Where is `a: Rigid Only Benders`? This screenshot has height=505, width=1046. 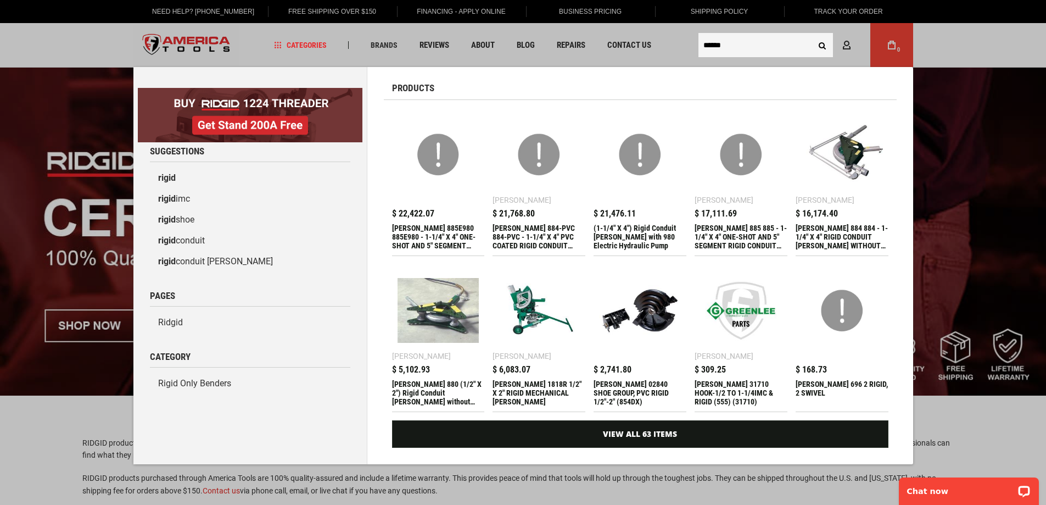 a: Rigid Only Benders is located at coordinates (250, 383).